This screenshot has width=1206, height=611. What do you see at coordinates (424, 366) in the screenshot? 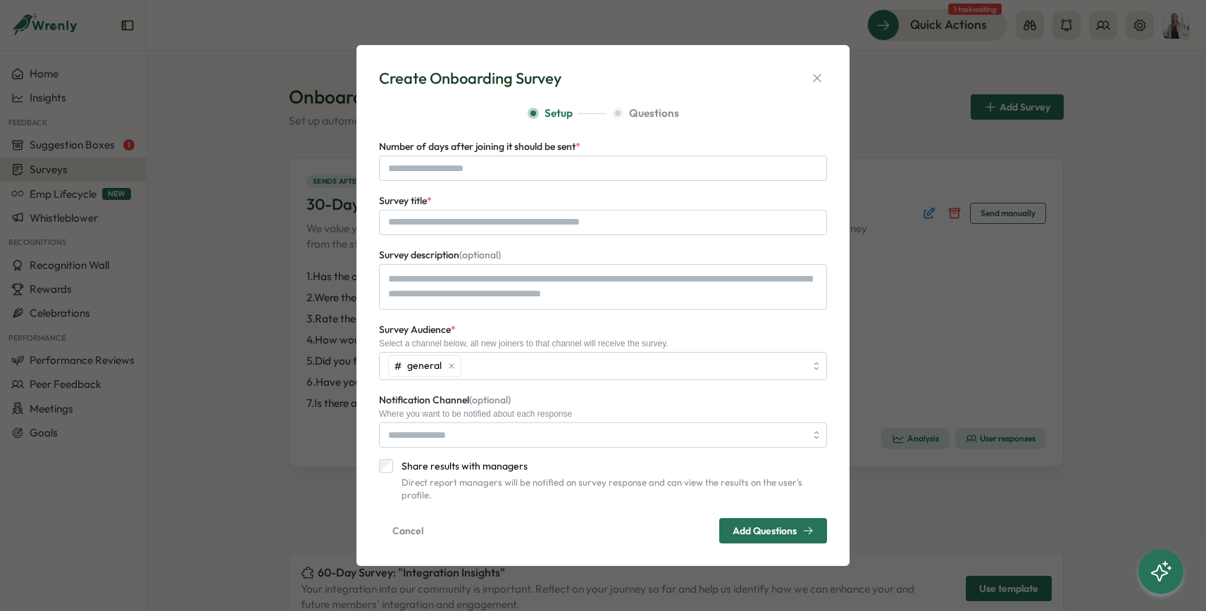
I see `span: general` at bounding box center [424, 366].